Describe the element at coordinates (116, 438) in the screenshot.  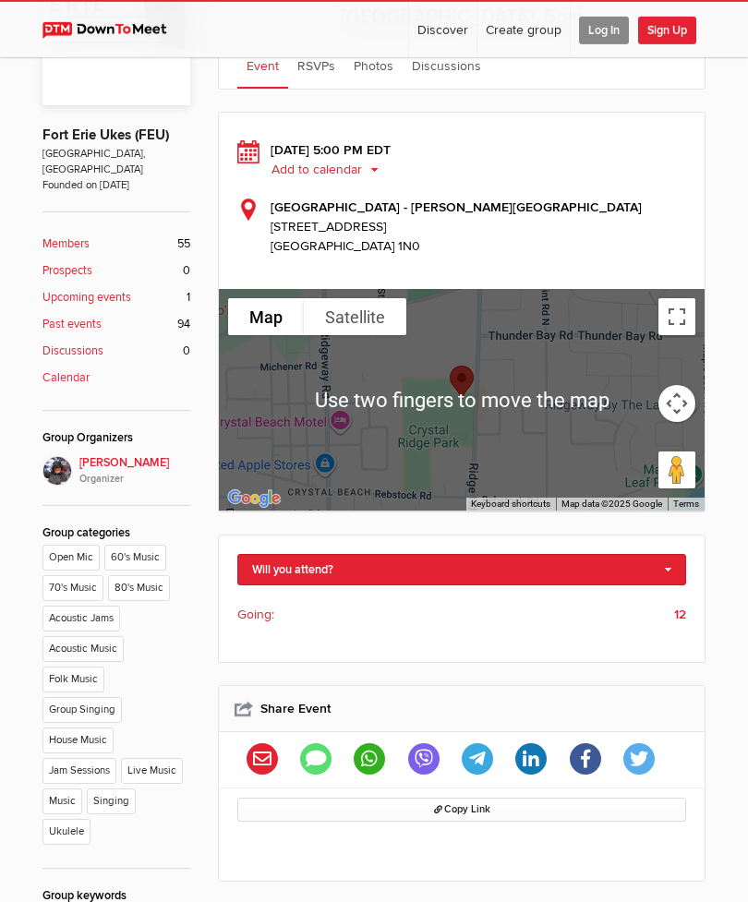
I see `div: Group Organizers` at that location.